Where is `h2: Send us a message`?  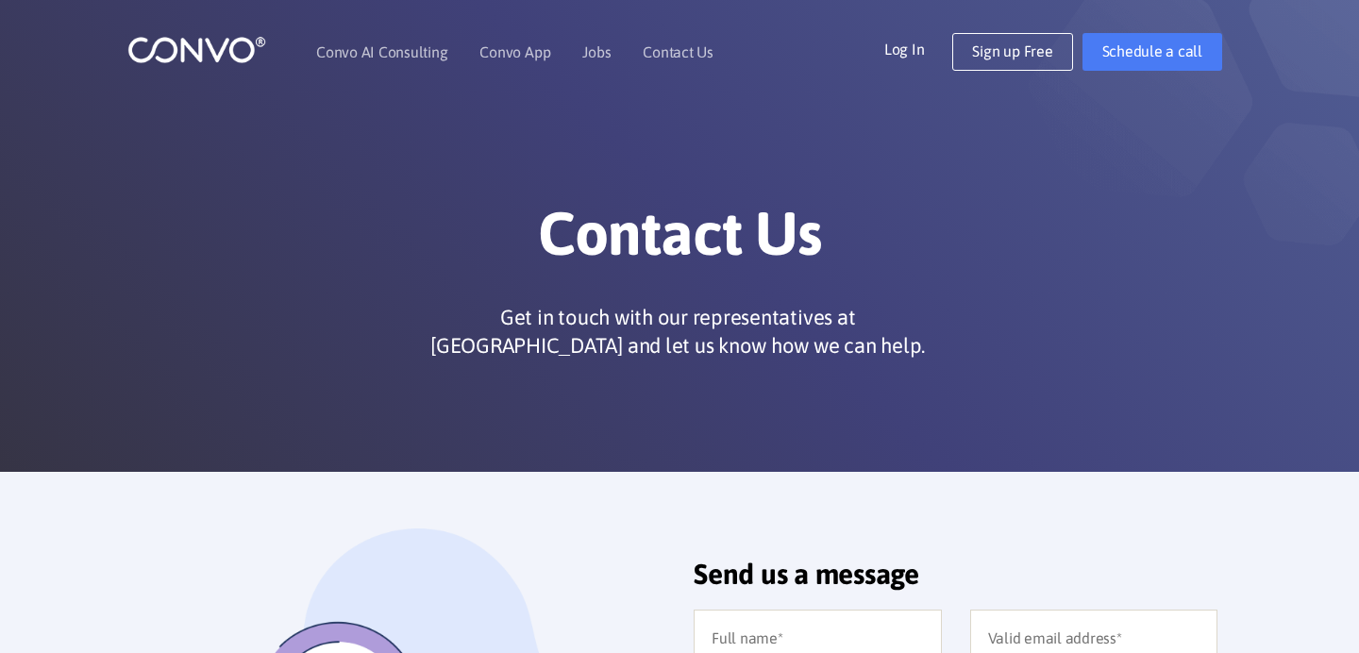 h2: Send us a message is located at coordinates (955, 580).